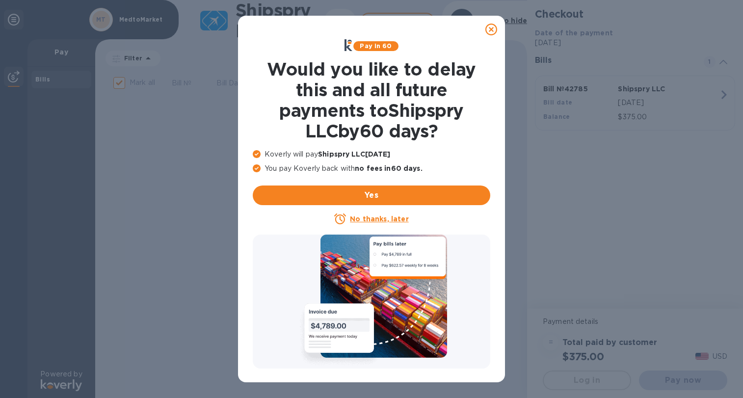 The height and width of the screenshot is (398, 743). I want to click on p: Koverly will pay, so click(372, 154).